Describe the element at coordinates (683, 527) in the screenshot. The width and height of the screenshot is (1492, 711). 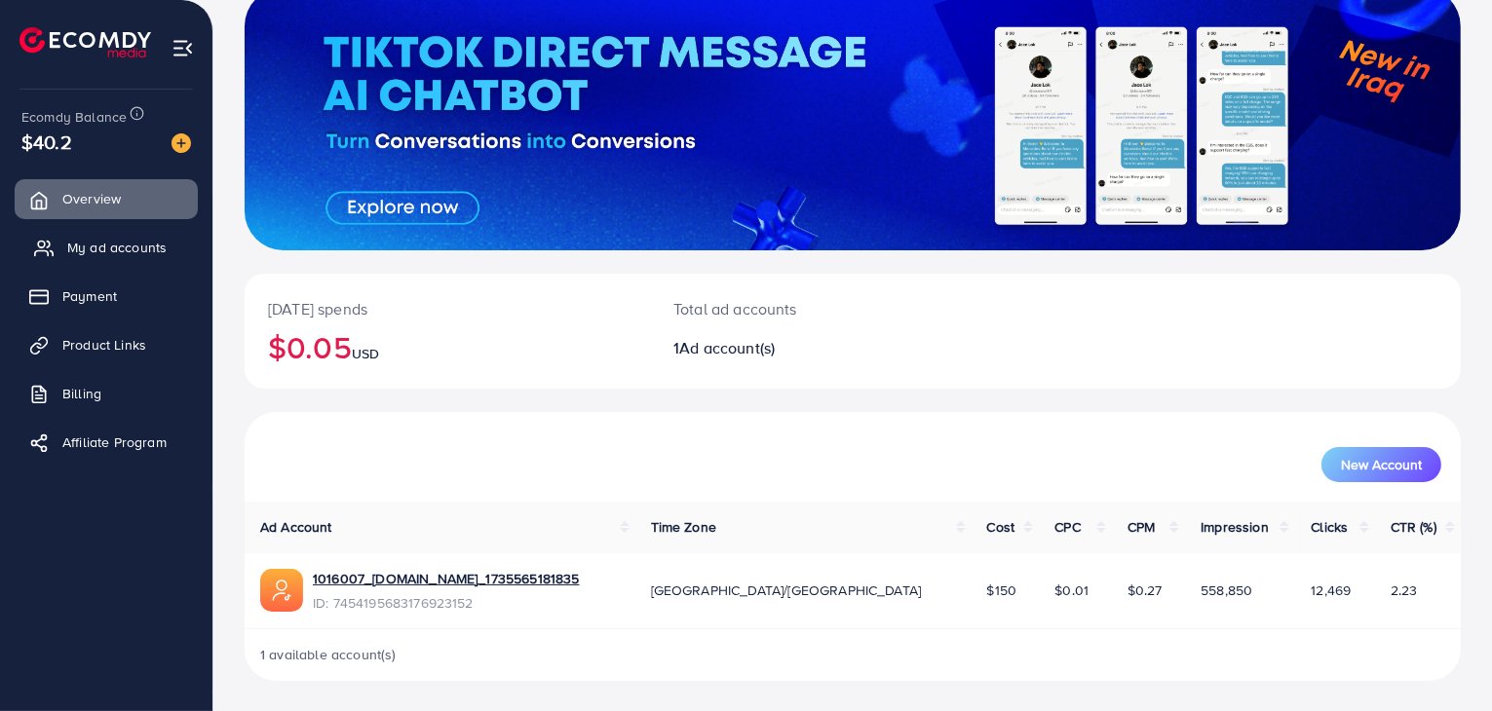
I see `span: Time Zone` at that location.